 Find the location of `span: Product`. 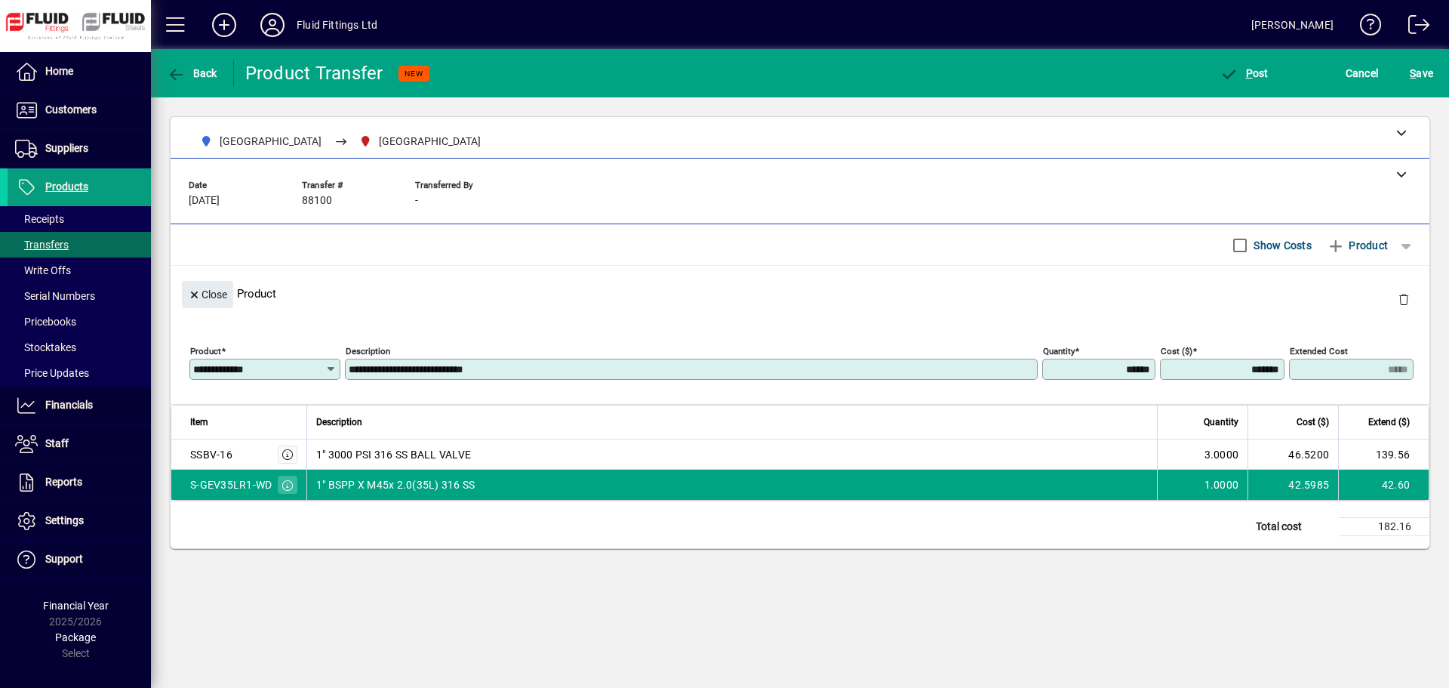

span: Product is located at coordinates (1357, 245).